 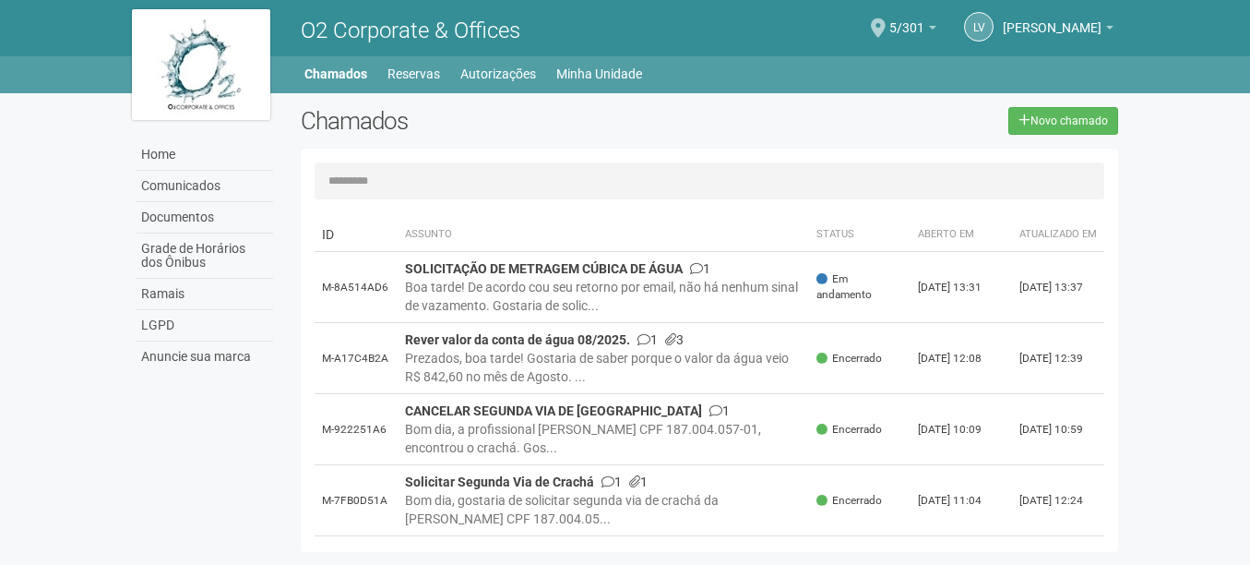 What do you see at coordinates (518, 339) in the screenshot?
I see `strong: Rever valor da conta de água 08/2025.` at bounding box center [518, 339].